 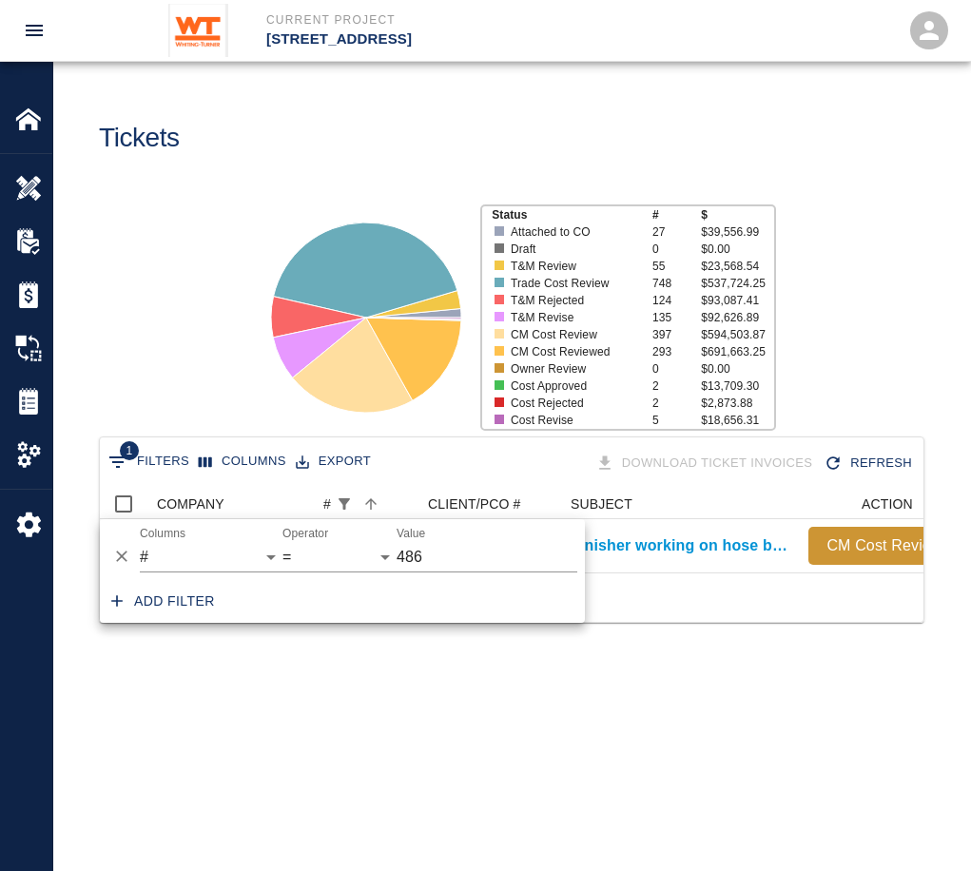 What do you see at coordinates (139, 138) in the screenshot?
I see `h1: Tickets` at bounding box center [139, 138].